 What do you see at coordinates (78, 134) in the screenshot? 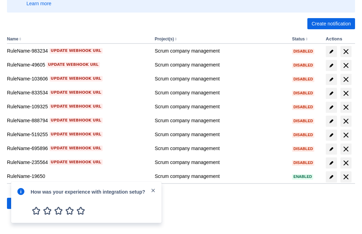
I see `div: RuleName-519255` at bounding box center [78, 134].